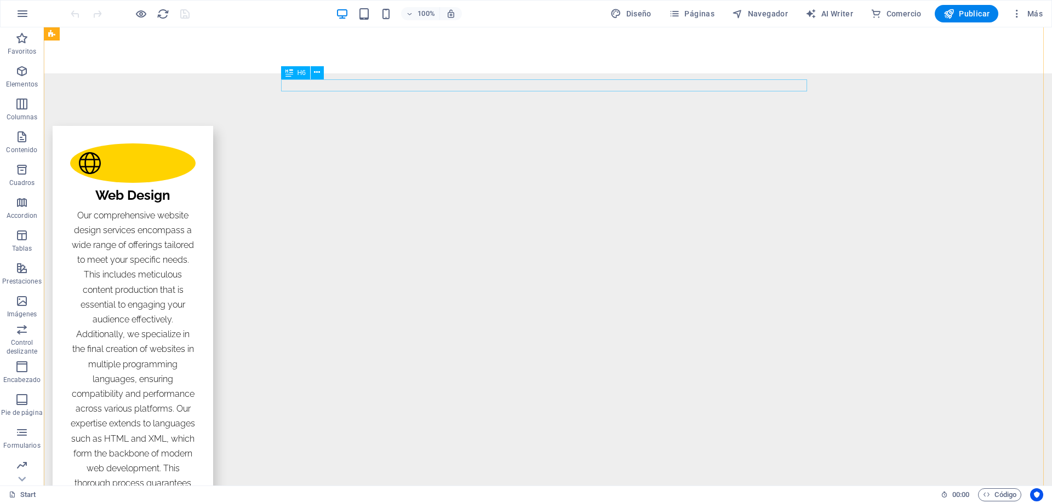 This screenshot has height=503, width=1052. What do you see at coordinates (966, 14) in the screenshot?
I see `button: Publicar` at bounding box center [966, 14].